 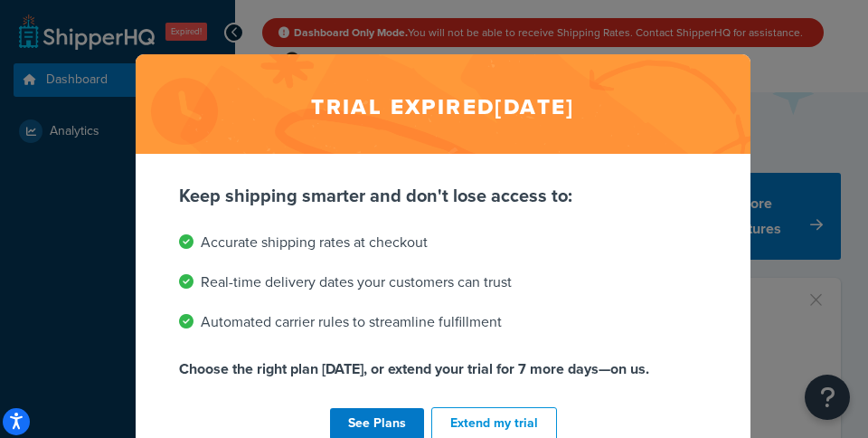 I want to click on li: Automated carrier rules to streamline fulfillment, so click(x=443, y=322).